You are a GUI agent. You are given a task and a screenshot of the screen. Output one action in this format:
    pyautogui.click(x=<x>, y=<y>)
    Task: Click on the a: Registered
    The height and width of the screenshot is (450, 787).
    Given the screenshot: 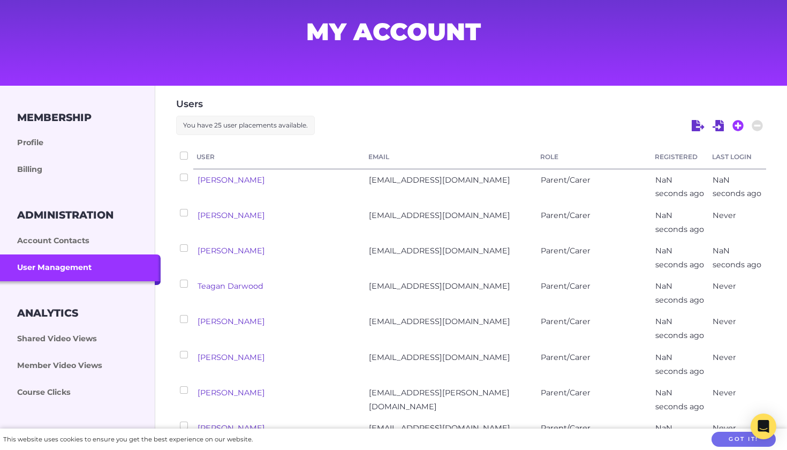 What is the action you would take?
    pyautogui.click(x=680, y=157)
    